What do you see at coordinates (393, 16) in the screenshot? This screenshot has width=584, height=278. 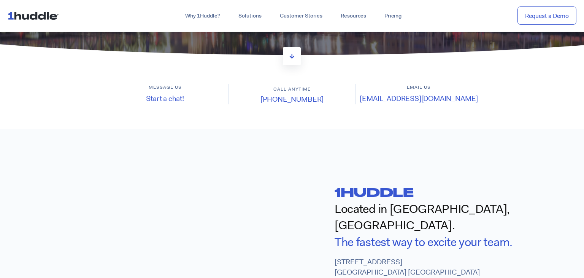 I see `a: Pricing` at bounding box center [393, 16].